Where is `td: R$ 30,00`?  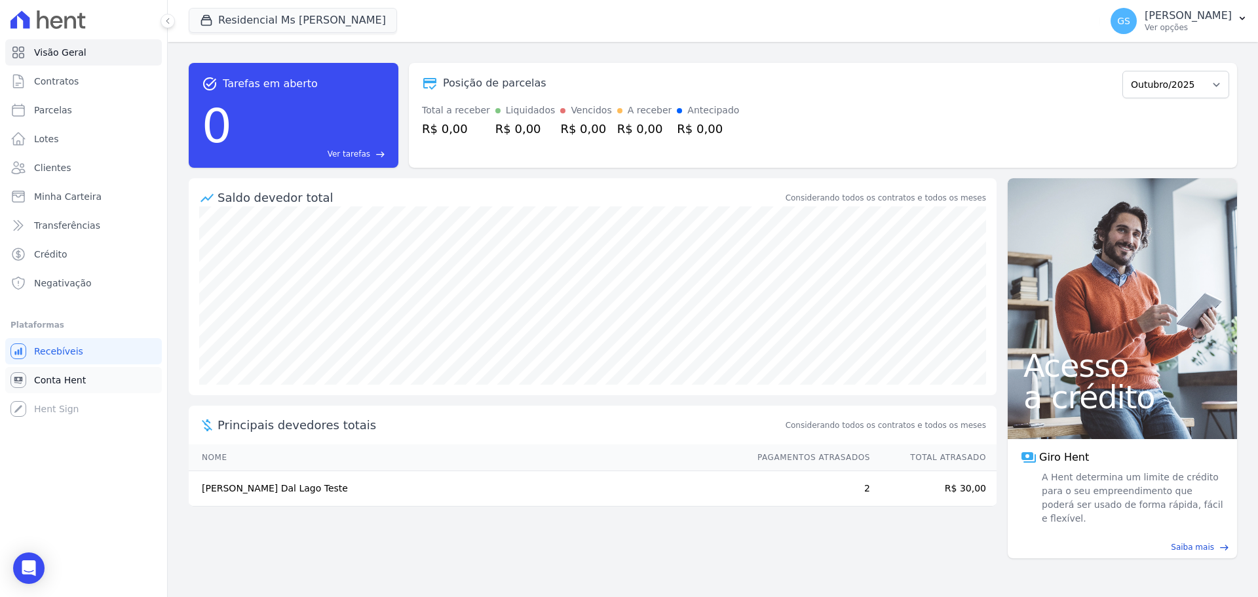 td: R$ 30,00 is located at coordinates (933, 489).